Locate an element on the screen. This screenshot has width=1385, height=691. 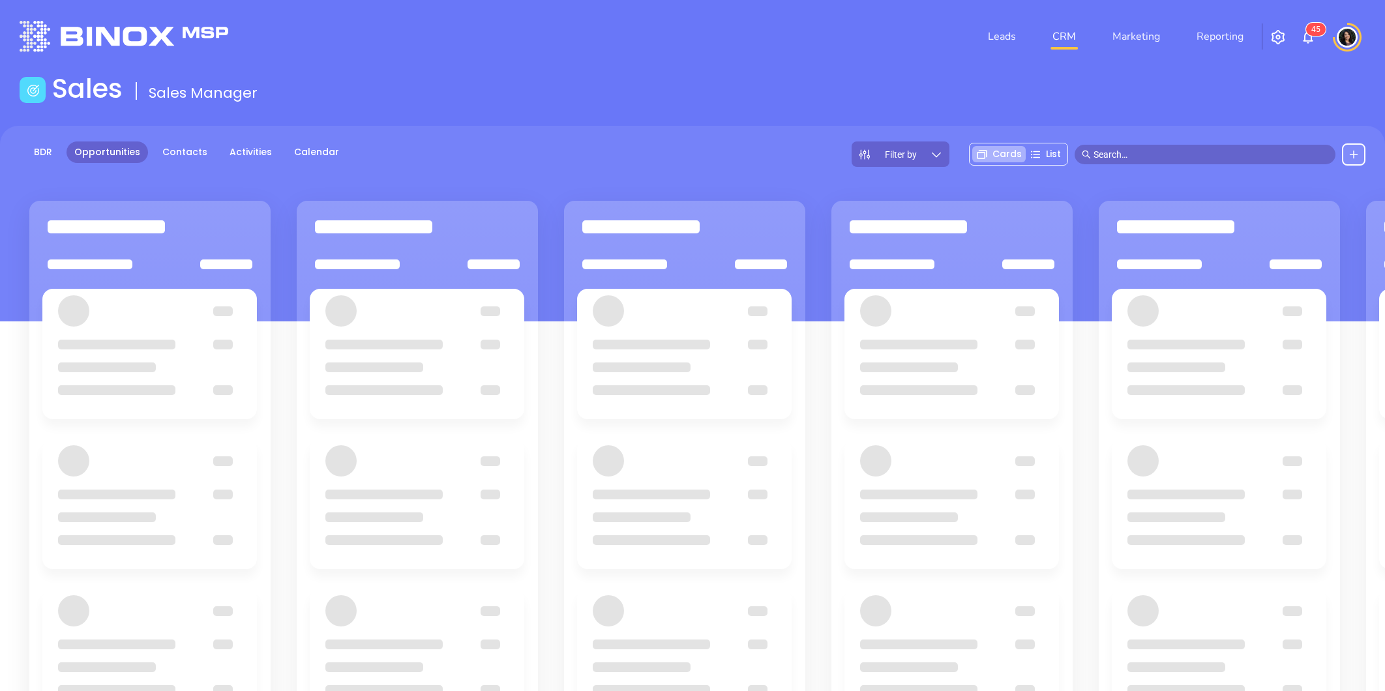
span: search is located at coordinates (1087, 155).